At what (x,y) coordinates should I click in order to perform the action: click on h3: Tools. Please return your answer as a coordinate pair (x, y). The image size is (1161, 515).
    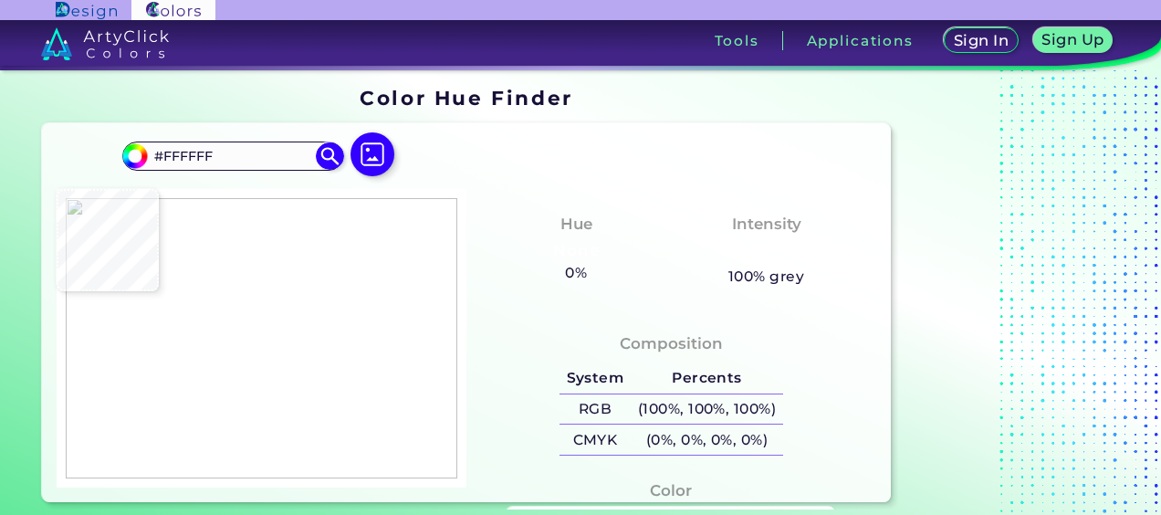
    Looking at the image, I should click on (737, 40).